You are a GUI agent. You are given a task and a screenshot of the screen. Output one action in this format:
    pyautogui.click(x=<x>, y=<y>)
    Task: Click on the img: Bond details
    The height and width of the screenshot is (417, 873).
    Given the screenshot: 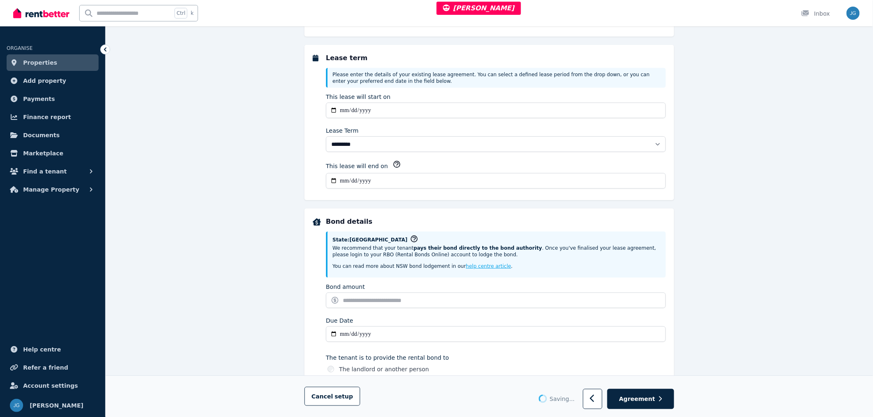 What is the action you would take?
    pyautogui.click(x=317, y=222)
    